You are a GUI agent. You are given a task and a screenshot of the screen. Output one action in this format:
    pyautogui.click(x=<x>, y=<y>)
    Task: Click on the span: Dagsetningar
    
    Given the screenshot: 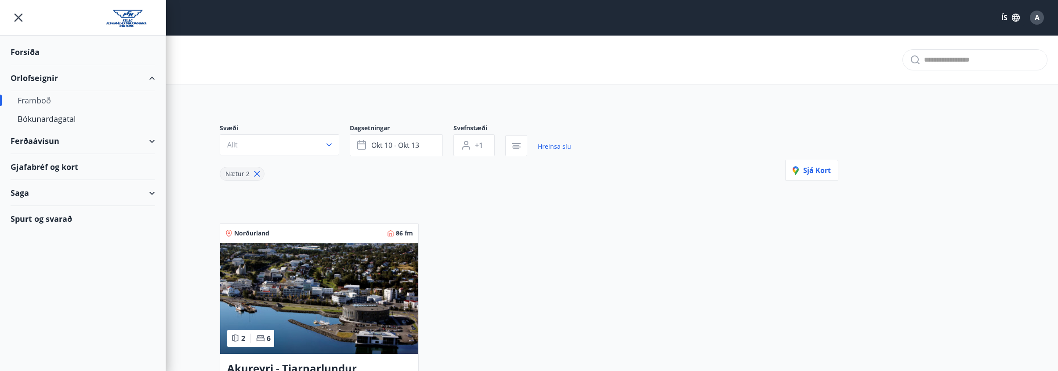 What is the action you would take?
    pyautogui.click(x=402, y=129)
    